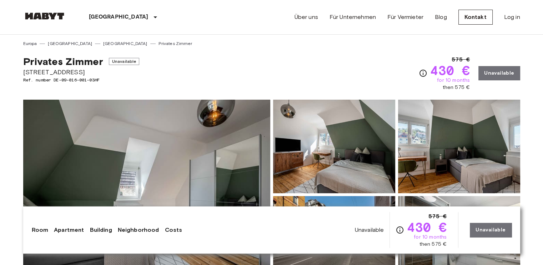 Image resolution: width=543 pixels, height=265 pixels. I want to click on span: Ref. number DE-09-016-001-03HF, so click(81, 80).